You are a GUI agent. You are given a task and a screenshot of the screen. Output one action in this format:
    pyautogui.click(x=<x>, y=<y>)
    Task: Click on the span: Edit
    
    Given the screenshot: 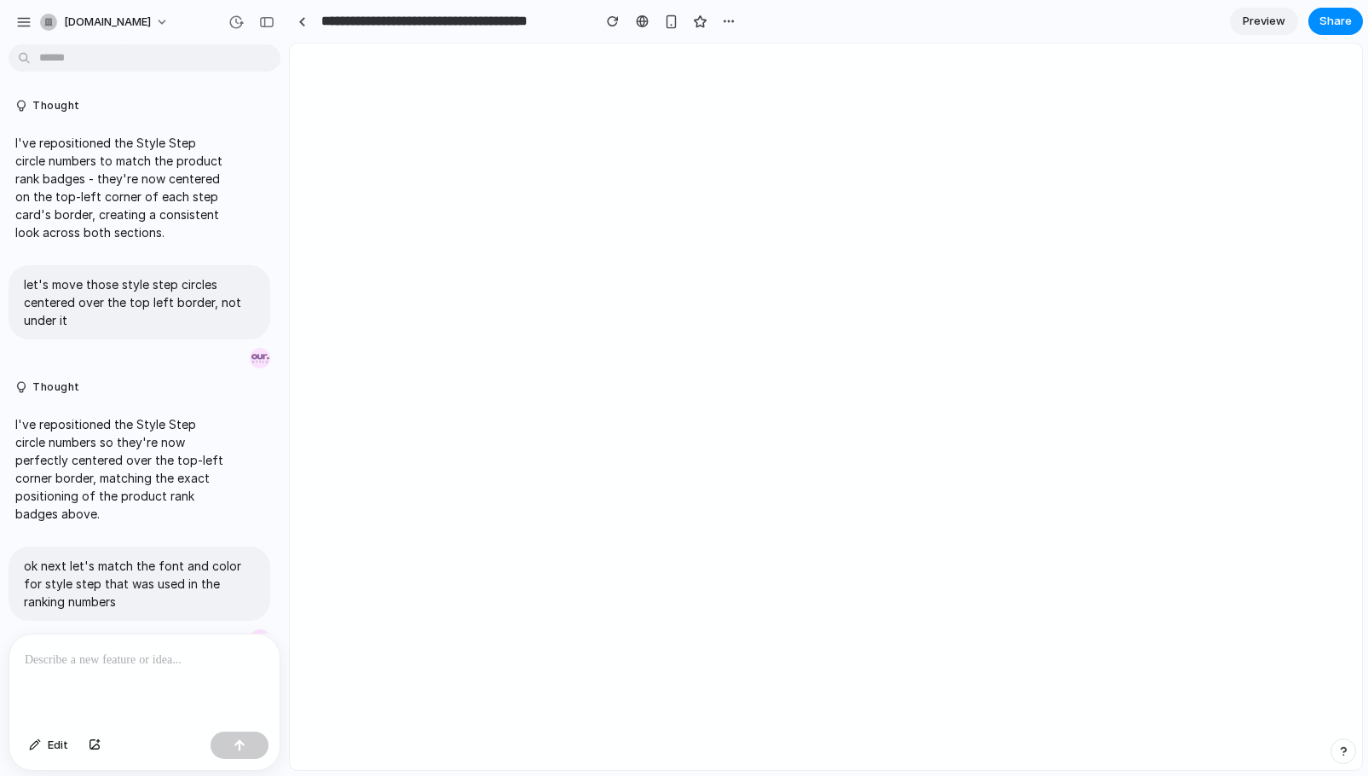 What is the action you would take?
    pyautogui.click(x=58, y=745)
    